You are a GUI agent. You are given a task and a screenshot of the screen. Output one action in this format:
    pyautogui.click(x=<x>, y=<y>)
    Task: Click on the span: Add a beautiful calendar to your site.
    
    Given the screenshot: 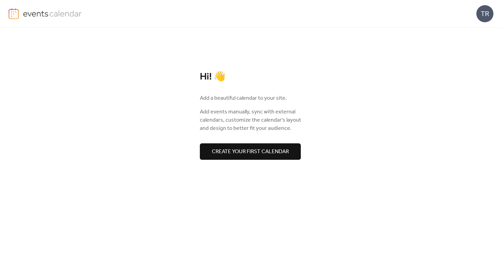 What is the action you would take?
    pyautogui.click(x=243, y=98)
    